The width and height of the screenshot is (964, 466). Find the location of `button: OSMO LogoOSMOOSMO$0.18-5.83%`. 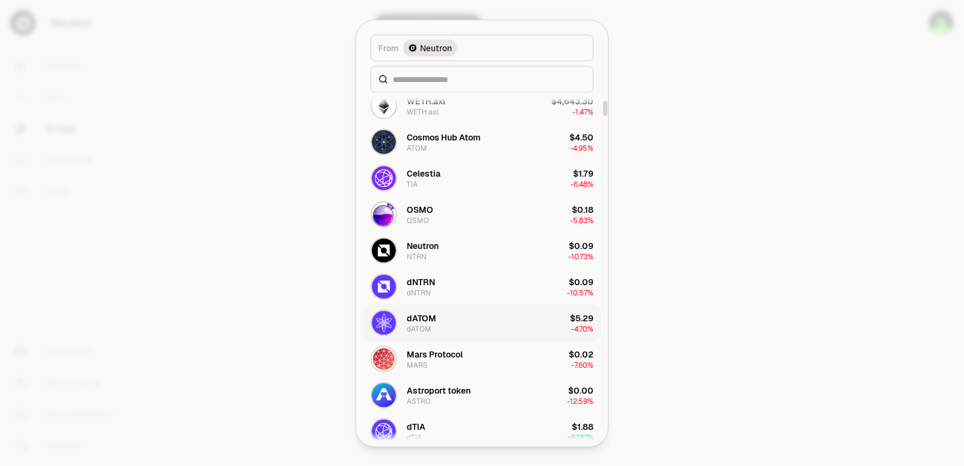

button: OSMO LogoOSMOOSMO$0.18-5.83% is located at coordinates (482, 214).